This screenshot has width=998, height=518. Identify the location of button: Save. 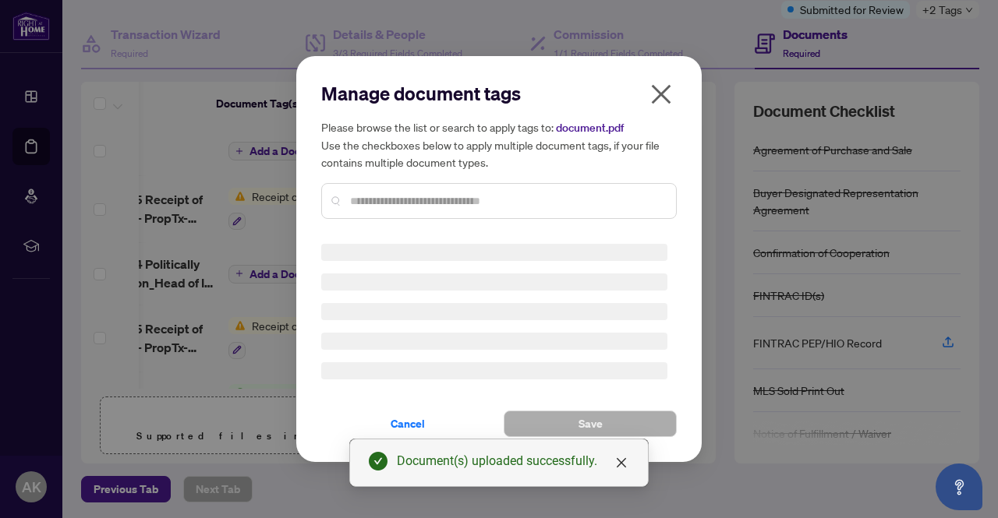
(590, 424).